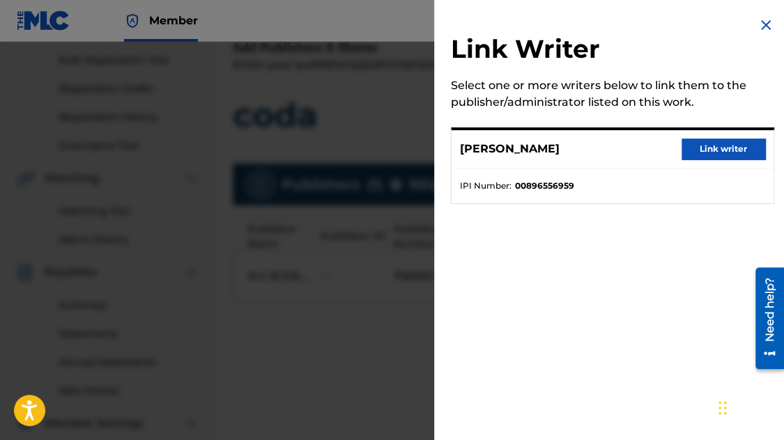 This screenshot has height=440, width=784. I want to click on h2: Link Writer, so click(612, 51).